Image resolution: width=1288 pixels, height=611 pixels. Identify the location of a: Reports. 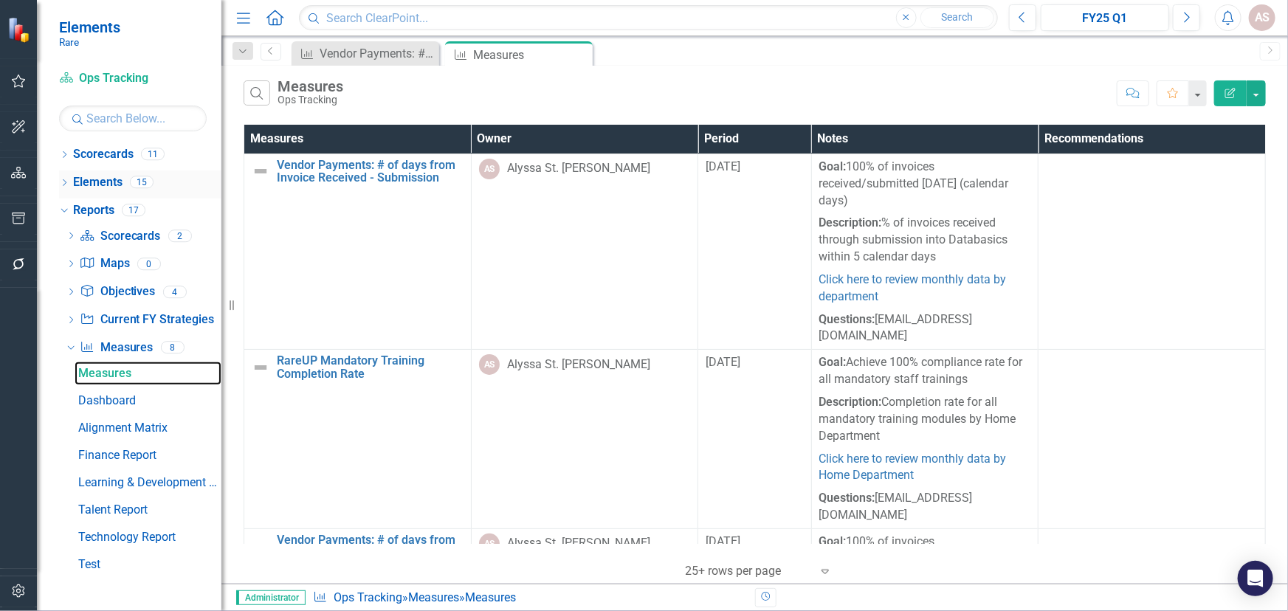
(94, 210).